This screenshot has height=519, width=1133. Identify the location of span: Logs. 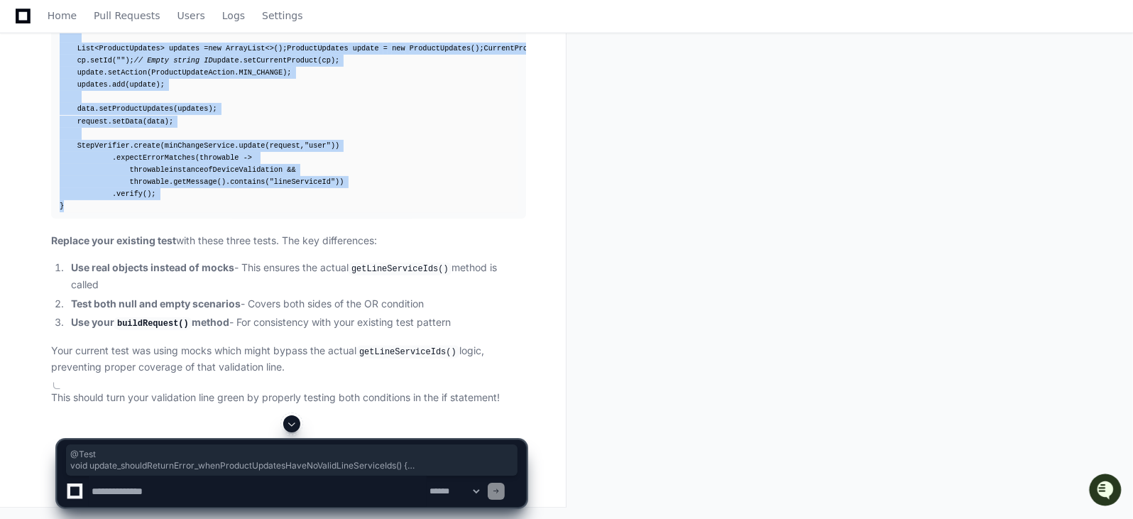
(234, 16).